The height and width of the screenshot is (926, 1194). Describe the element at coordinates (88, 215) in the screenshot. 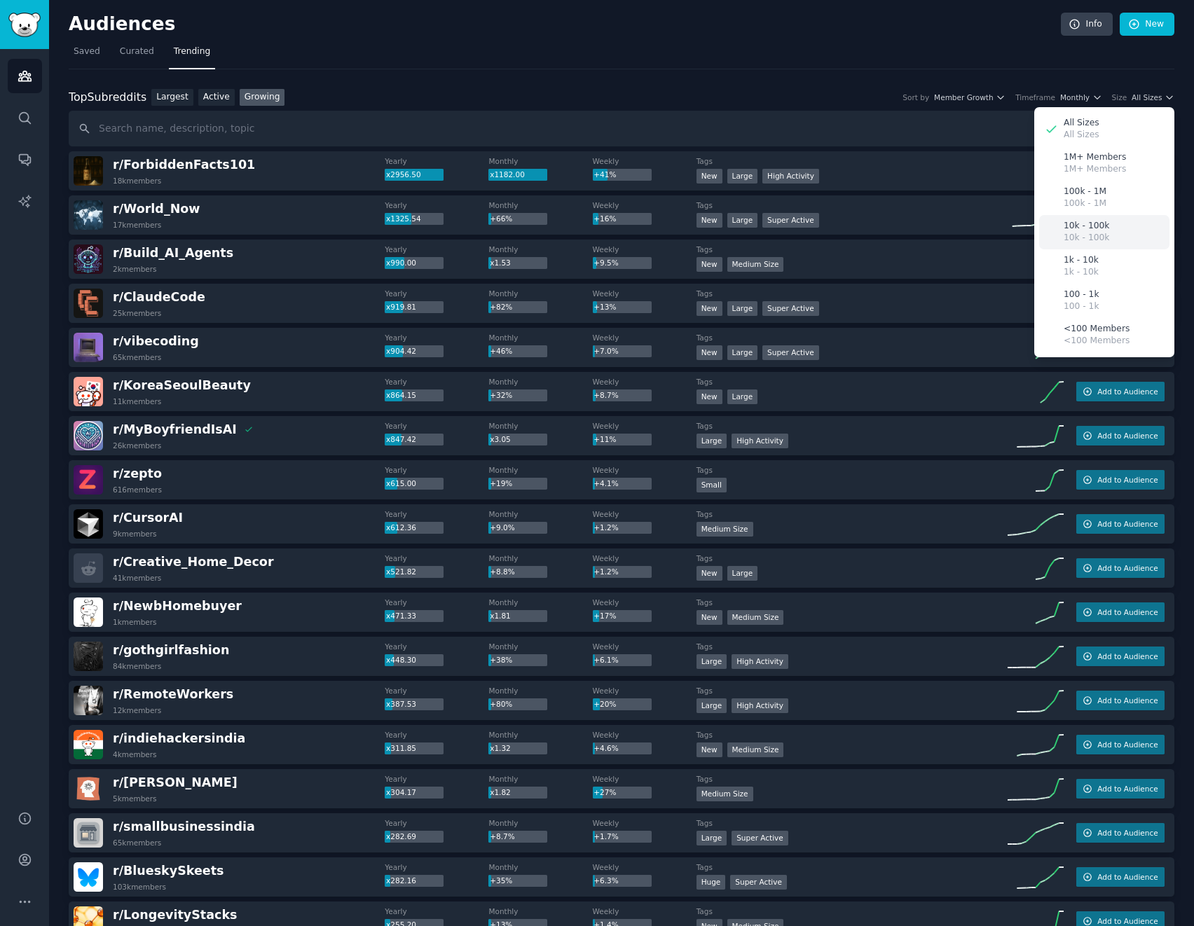

I see `img: World_Now` at that location.